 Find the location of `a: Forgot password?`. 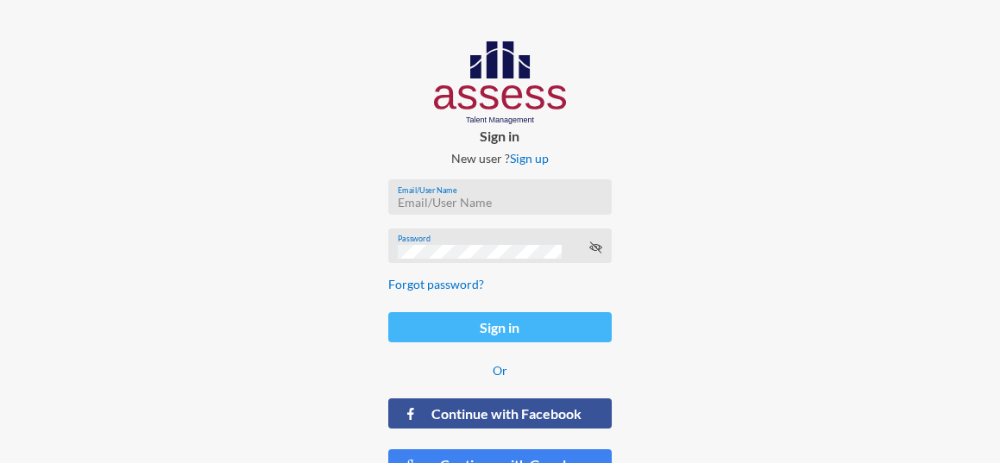

a: Forgot password? is located at coordinates (436, 284).